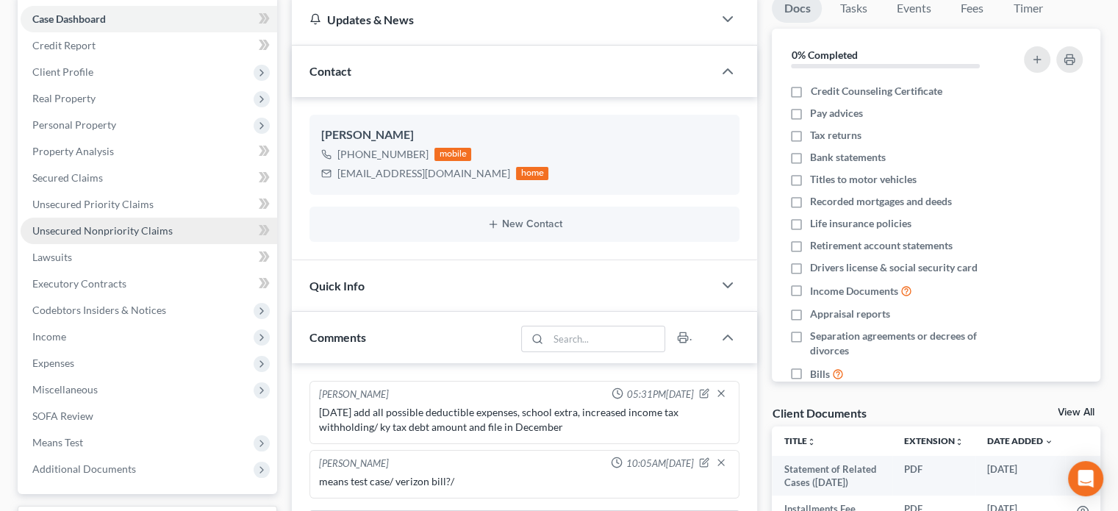  What do you see at coordinates (68, 177) in the screenshot?
I see `span: Secured Claims` at bounding box center [68, 177].